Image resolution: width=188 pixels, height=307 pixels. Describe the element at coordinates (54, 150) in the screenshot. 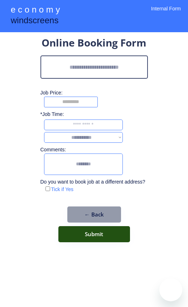

I see `div: Comments:` at that location.